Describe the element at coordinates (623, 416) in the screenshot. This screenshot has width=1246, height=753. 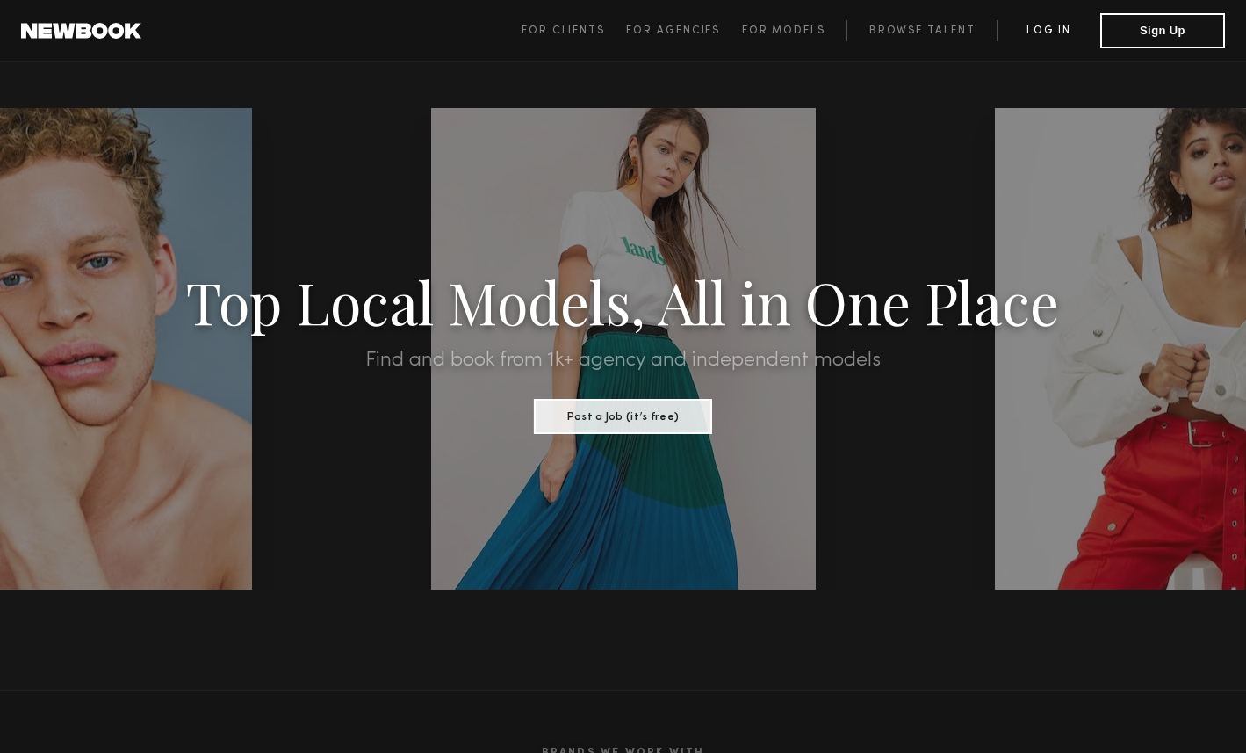
I see `button: Post a Job (it’s free)` at that location.